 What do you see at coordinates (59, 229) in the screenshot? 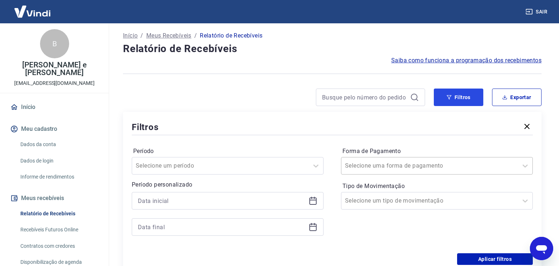
I see `a: Recebíveis Futuros Online` at bounding box center [59, 229].